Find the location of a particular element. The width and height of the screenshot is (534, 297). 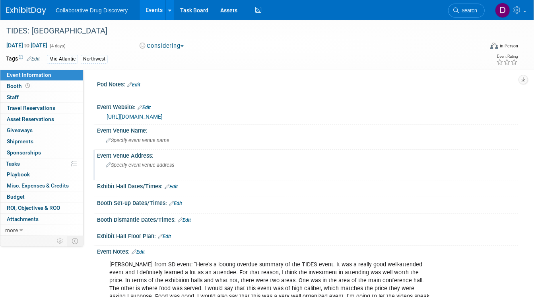

a: Sponsorships is located at coordinates (42, 152).